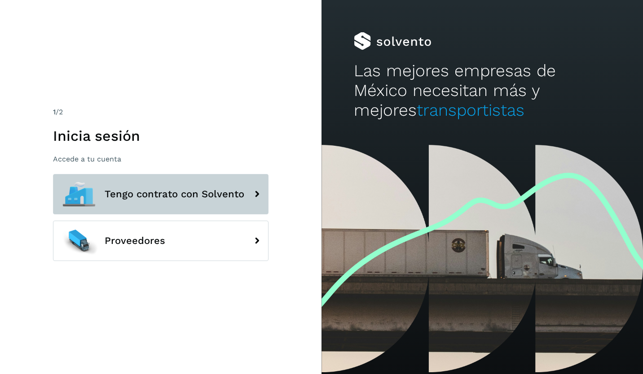 This screenshot has height=374, width=643. Describe the element at coordinates (161, 194) in the screenshot. I see `button: Tengo contrato con Solvento` at that location.